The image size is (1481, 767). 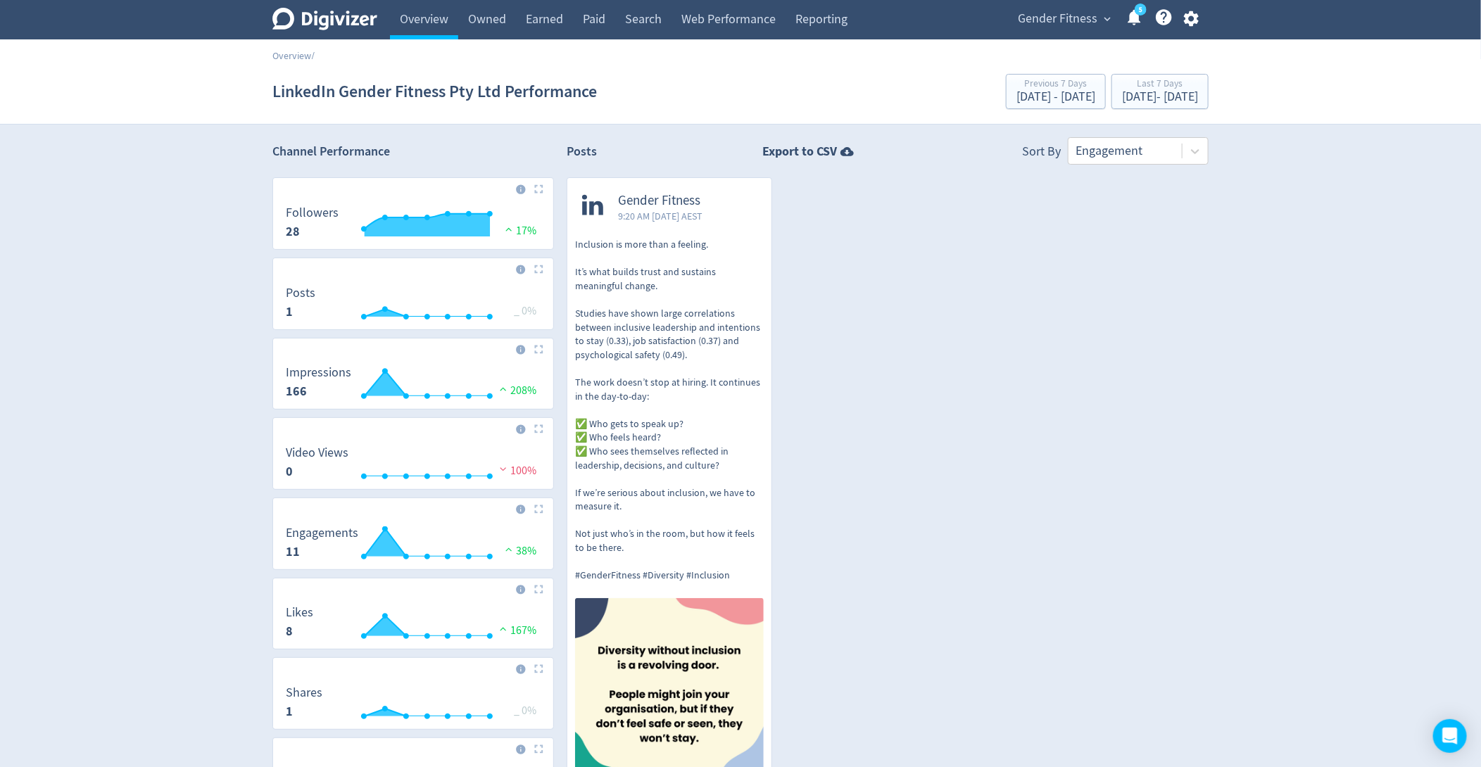 What do you see at coordinates (670, 410) in the screenshot?
I see `p: Inclusion is more than a feeling. It’s what builds trust and sustains meaningful change. Studies ...` at bounding box center [670, 410].